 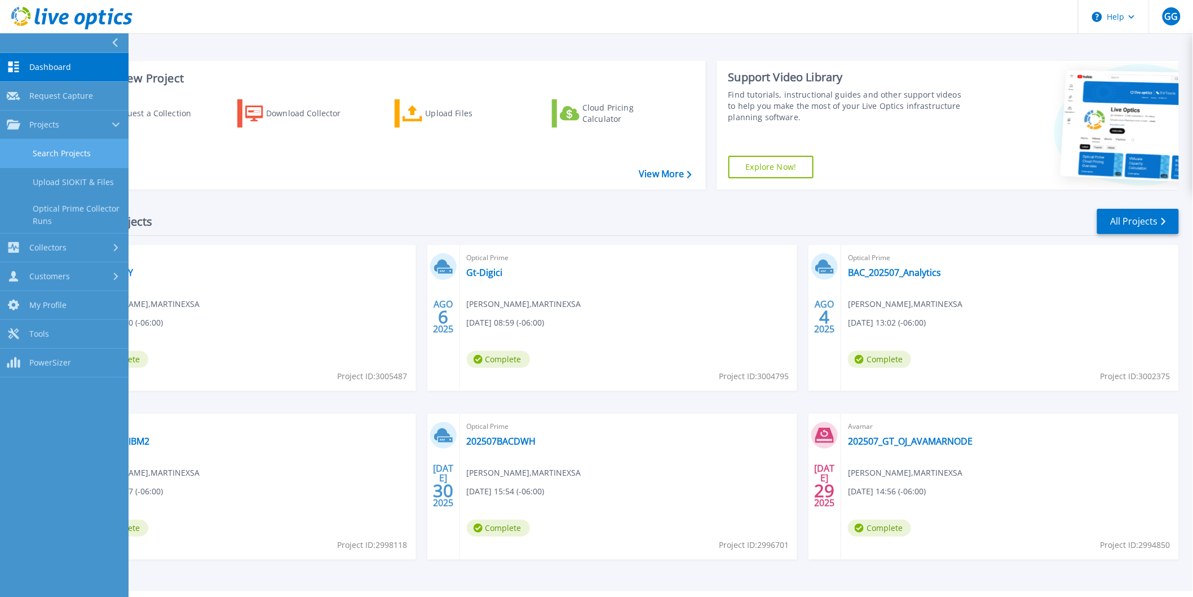 What do you see at coordinates (157, 113) in the screenshot?
I see `div: Request a Collection` at bounding box center [157, 113].